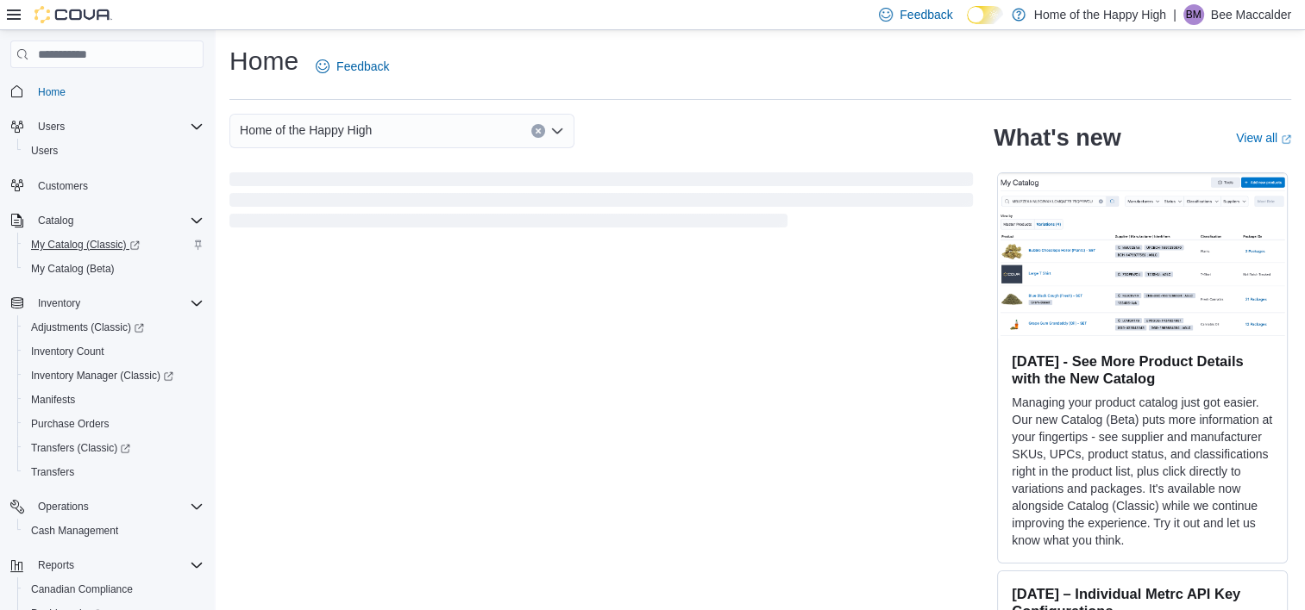 Image resolution: width=1305 pixels, height=610 pixels. Describe the element at coordinates (82, 590) in the screenshot. I see `a: Canadian Compliance` at that location.